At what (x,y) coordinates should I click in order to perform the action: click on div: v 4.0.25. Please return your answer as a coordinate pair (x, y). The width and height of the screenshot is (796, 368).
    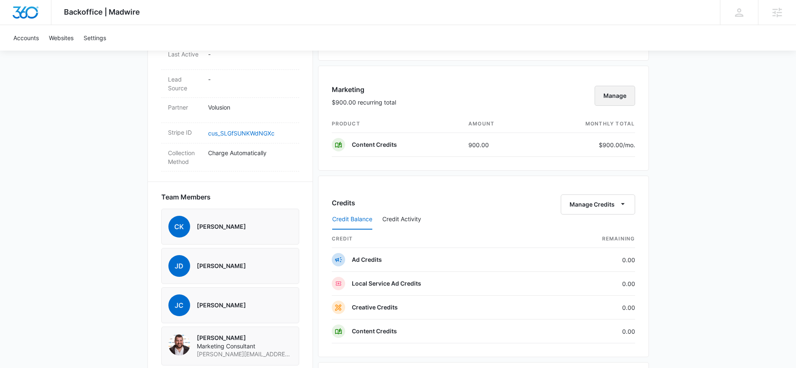
    Looking at the image, I should click on (32, 17).